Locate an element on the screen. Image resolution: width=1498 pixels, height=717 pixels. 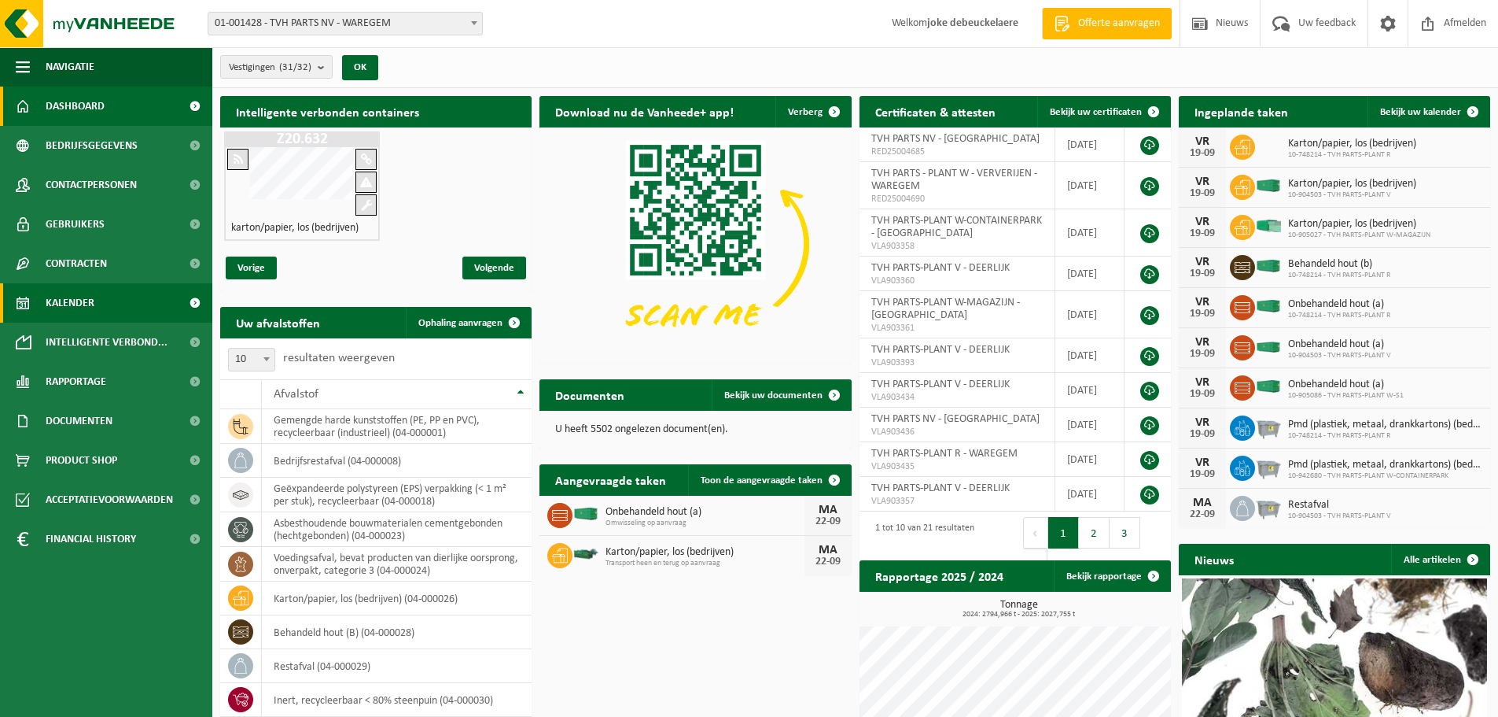
a: Alle artikelen is located at coordinates (1440, 559).